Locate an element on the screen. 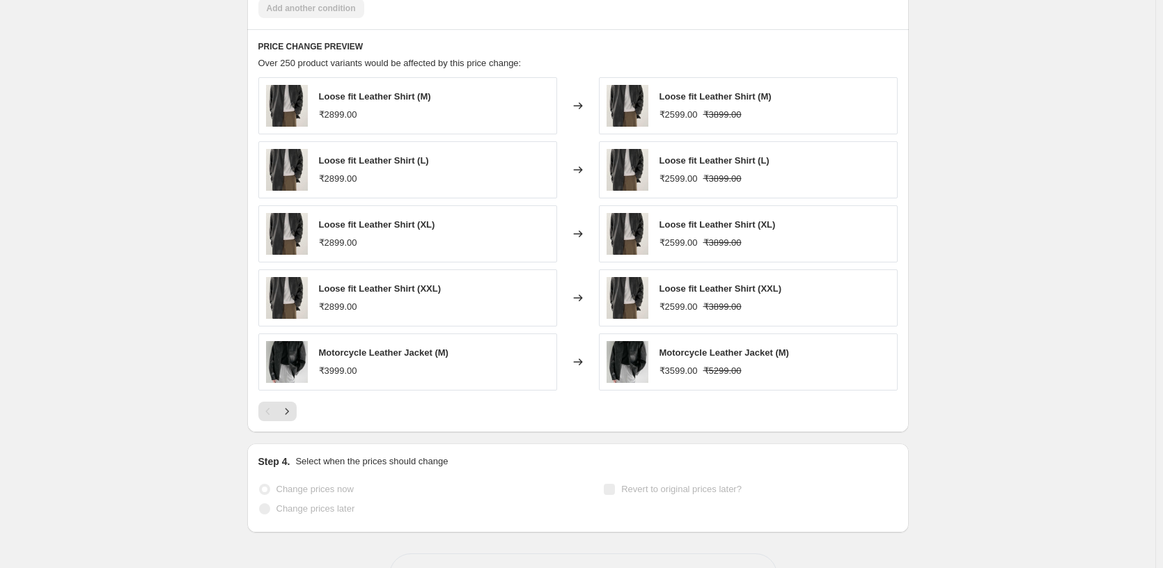  h6: PRICE CHANGE PREVIEW is located at coordinates (578, 47).